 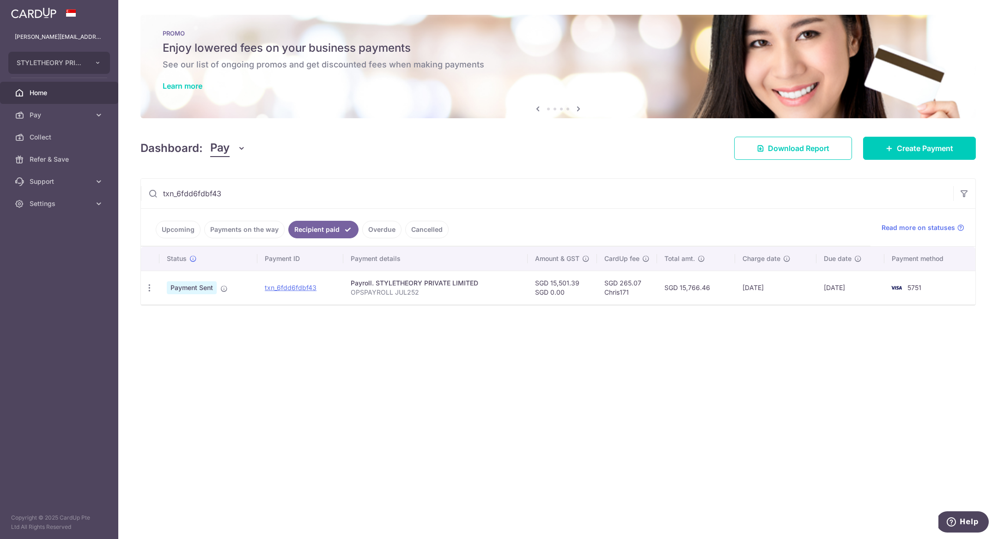 I want to click on th: Payment method, so click(x=930, y=259).